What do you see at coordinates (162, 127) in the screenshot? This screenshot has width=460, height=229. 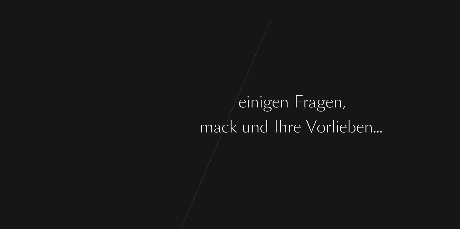 I see `div: G` at bounding box center [162, 127].